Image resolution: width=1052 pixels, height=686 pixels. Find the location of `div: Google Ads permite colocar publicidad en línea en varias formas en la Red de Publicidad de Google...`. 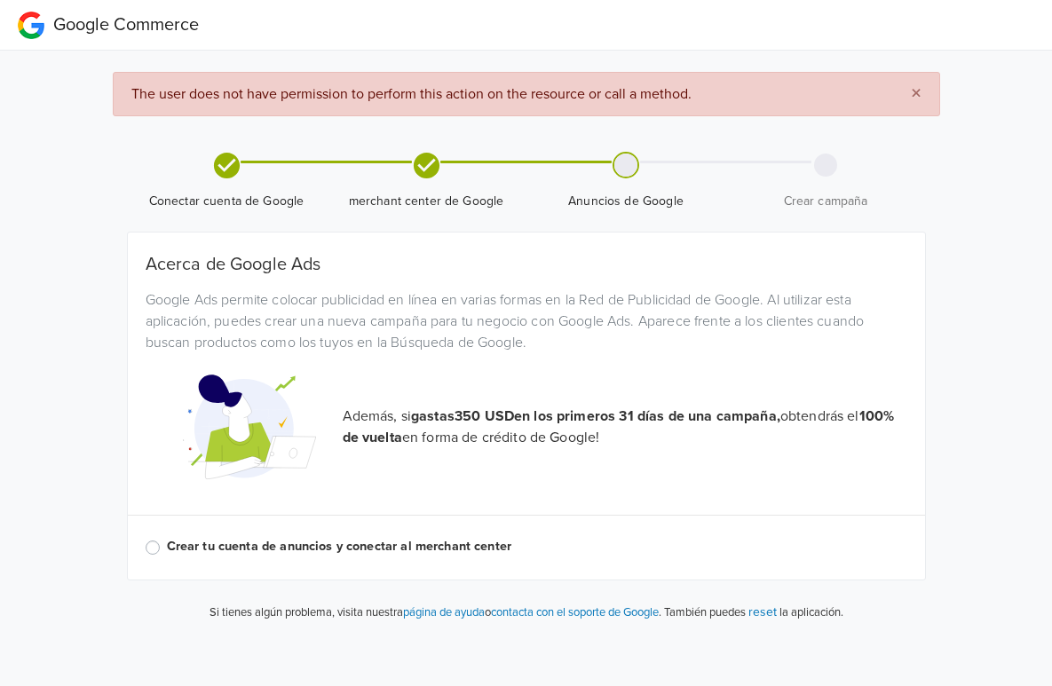

div: Google Ads permite colocar publicidad en línea en varias formas en la Red de Publicidad de Google... is located at coordinates (527, 321).